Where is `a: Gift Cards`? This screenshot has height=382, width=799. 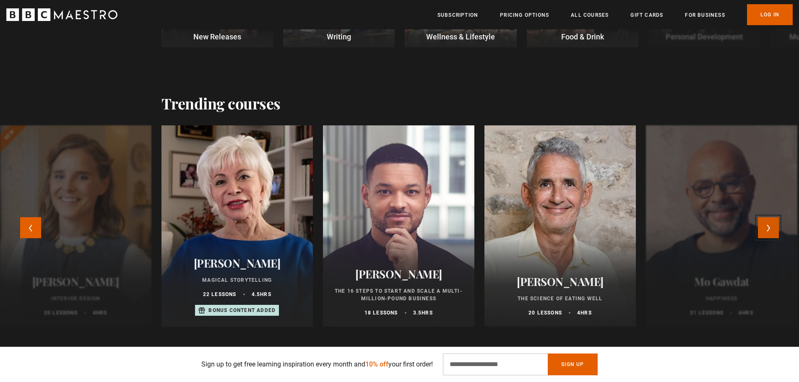
a: Gift Cards is located at coordinates (646, 15).